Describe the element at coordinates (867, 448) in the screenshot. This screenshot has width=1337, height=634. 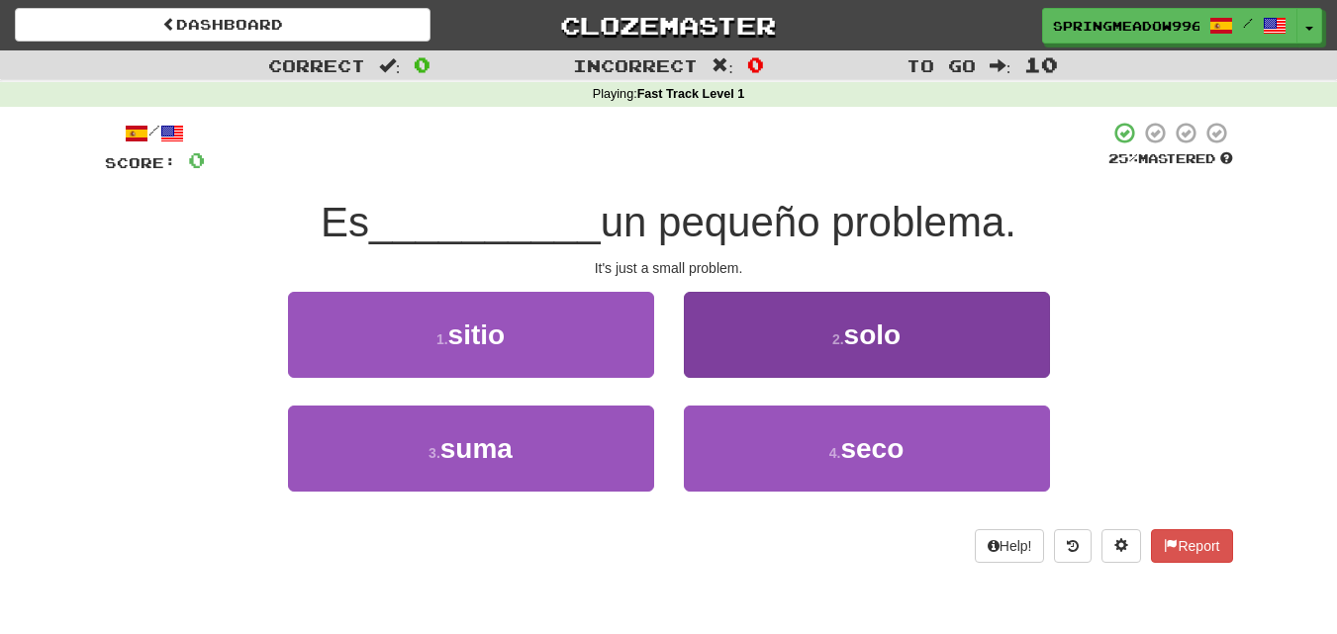
I see `button: 4.seco` at that location.